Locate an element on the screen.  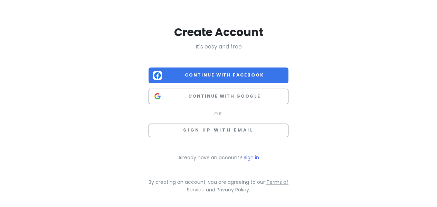
button: Continue with Google is located at coordinates (218, 96).